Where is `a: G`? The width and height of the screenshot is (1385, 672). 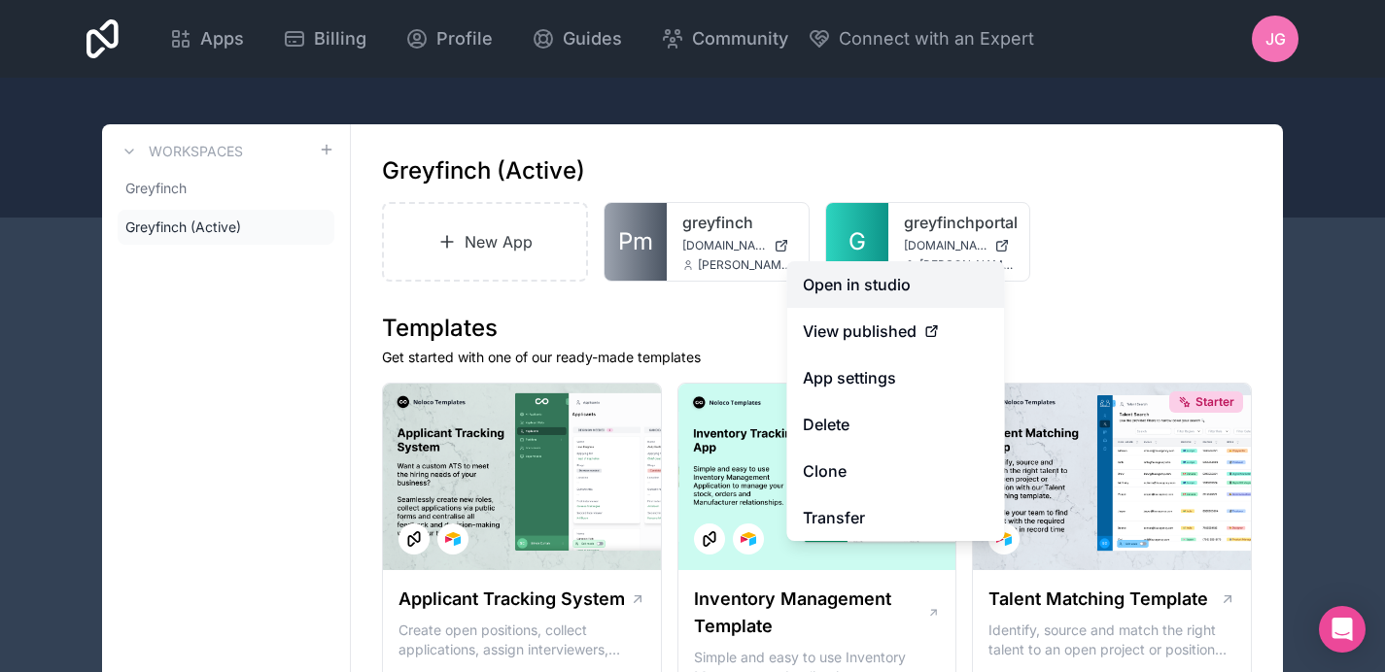
a: G is located at coordinates (857, 242).